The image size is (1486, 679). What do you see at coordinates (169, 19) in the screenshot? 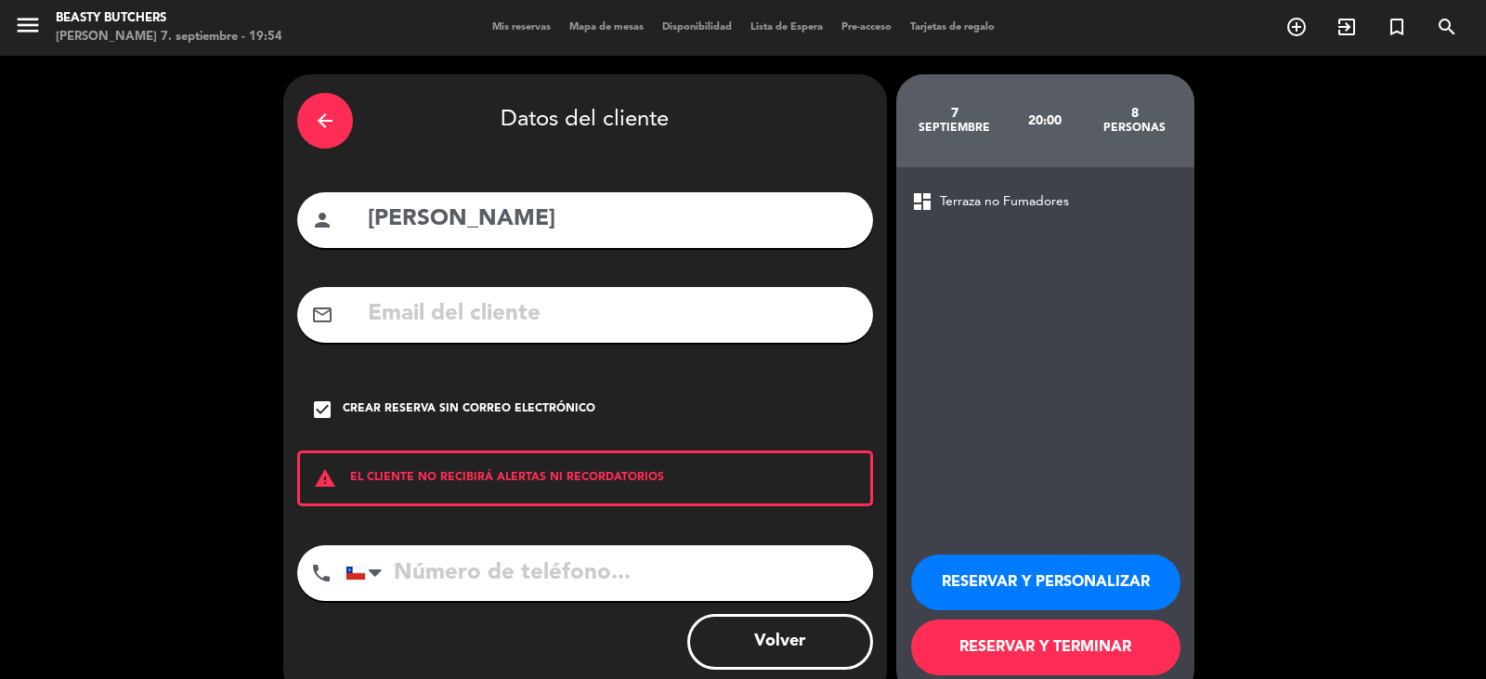
I see `div: Beasty Butchers` at bounding box center [169, 19].